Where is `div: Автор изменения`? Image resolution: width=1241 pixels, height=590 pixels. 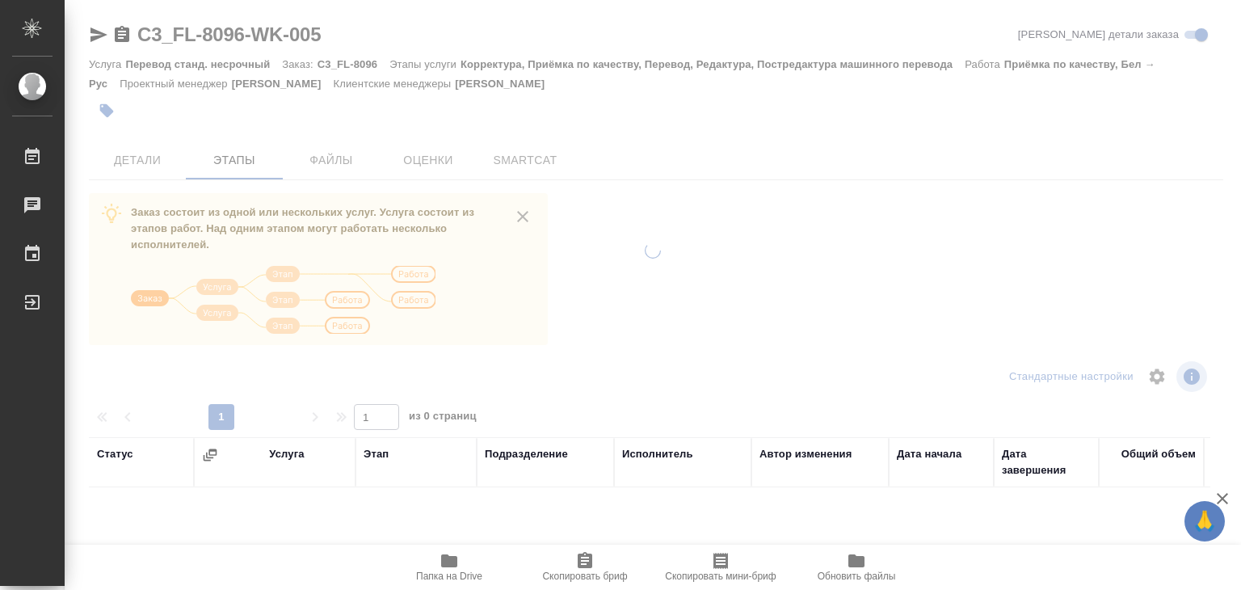 div: Автор изменения is located at coordinates (806, 454).